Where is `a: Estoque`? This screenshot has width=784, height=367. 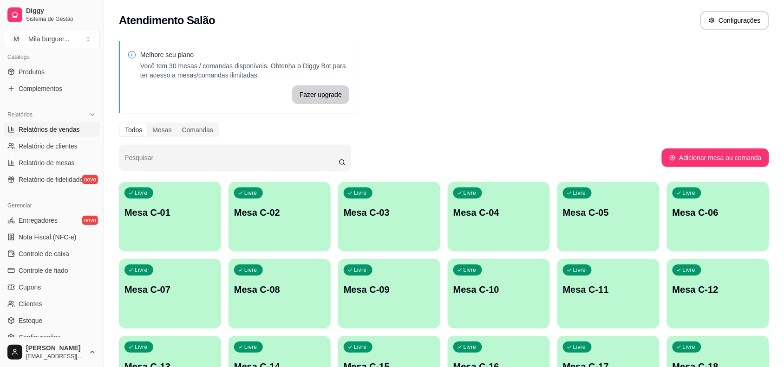
a: Estoque is located at coordinates (52, 321).